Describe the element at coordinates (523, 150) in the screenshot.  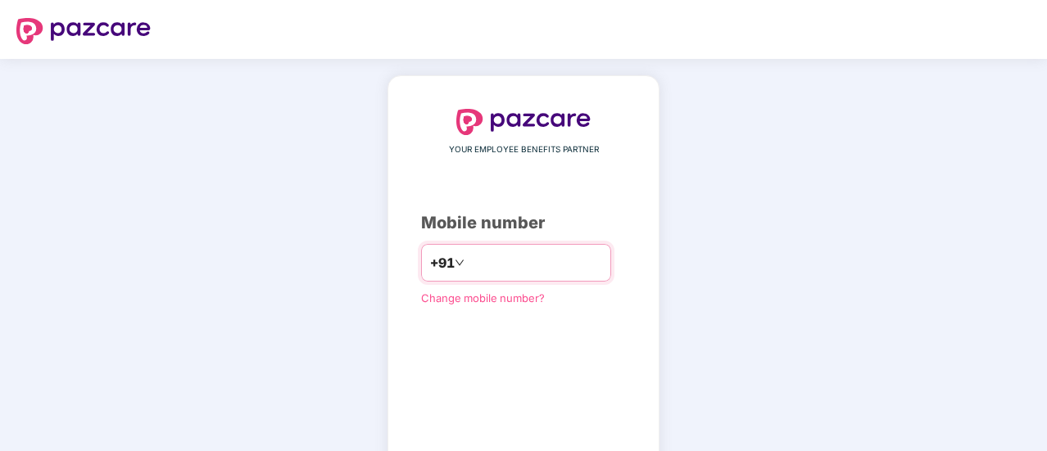
I see `span: YOUR EMPLOYEE BENEFITS PARTNER` at that location.